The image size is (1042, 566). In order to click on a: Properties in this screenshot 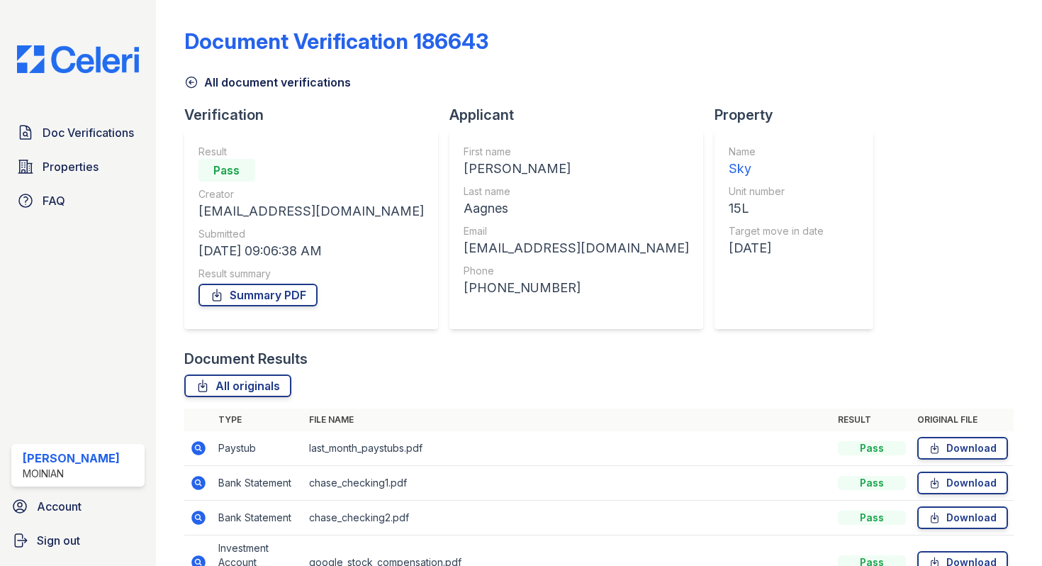, I will do `click(78, 167)`.